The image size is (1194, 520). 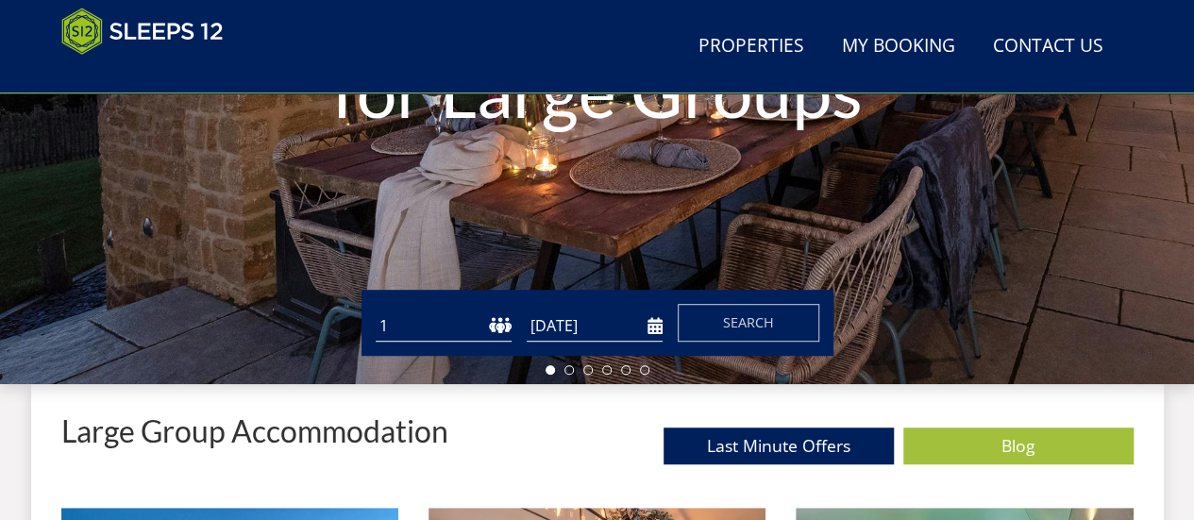 I want to click on p: Large Group Accommodation, so click(x=255, y=430).